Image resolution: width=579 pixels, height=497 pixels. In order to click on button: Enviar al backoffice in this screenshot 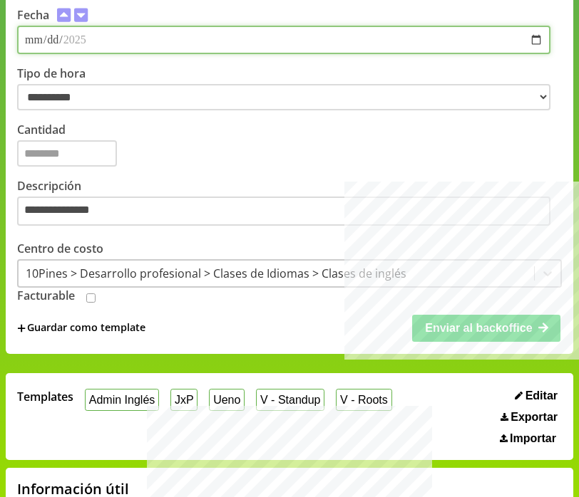, I will do `click(486, 328)`.